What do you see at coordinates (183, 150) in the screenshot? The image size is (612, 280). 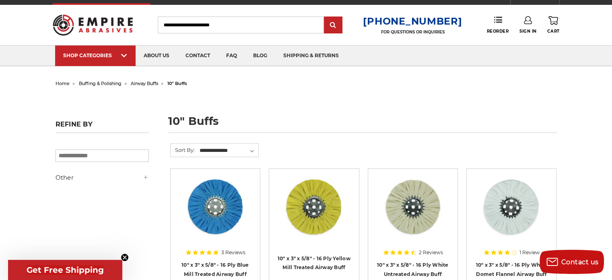 I see `label: Sort By:` at bounding box center [183, 150].